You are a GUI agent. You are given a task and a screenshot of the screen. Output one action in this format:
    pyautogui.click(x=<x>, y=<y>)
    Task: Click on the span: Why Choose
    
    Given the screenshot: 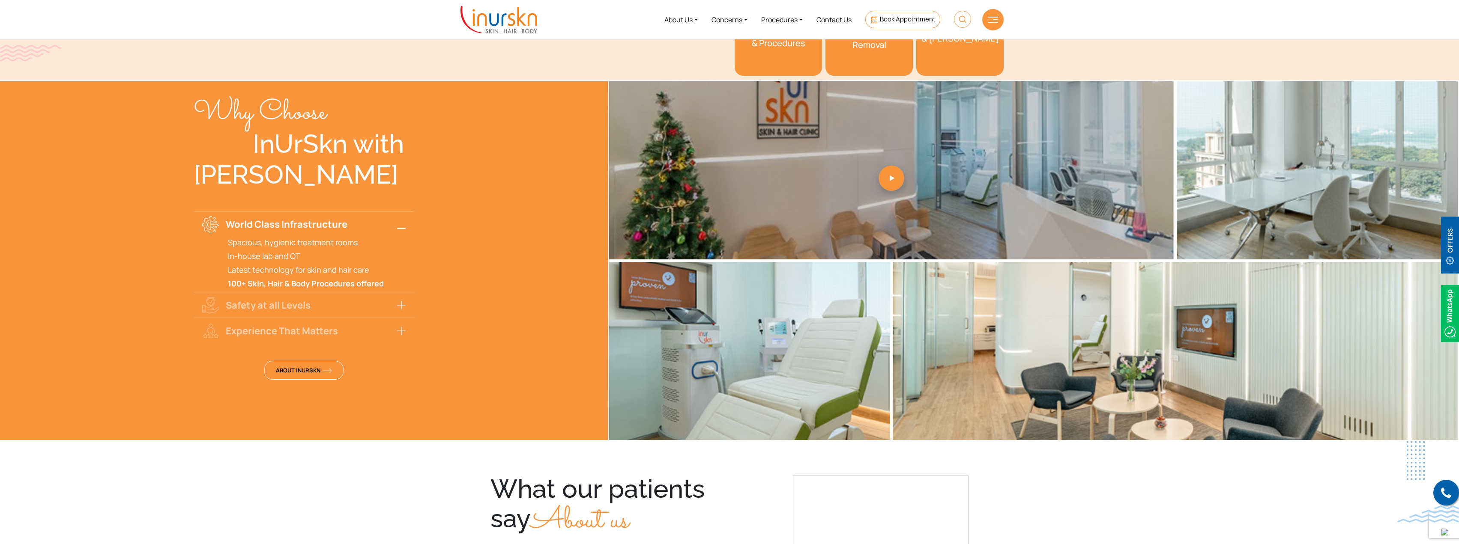 What is the action you would take?
    pyautogui.click(x=260, y=113)
    